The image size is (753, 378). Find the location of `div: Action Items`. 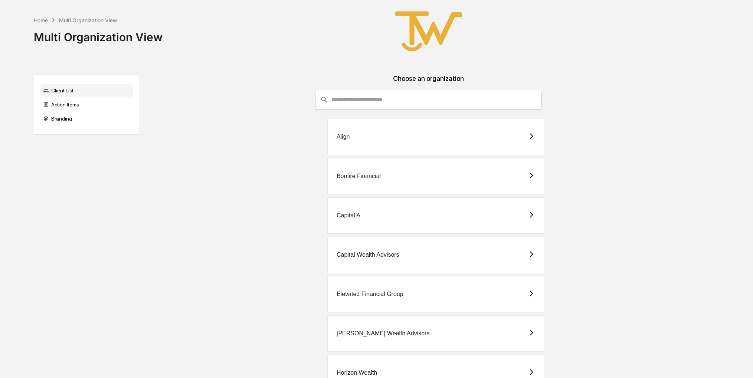

div: Action Items is located at coordinates (86, 105).